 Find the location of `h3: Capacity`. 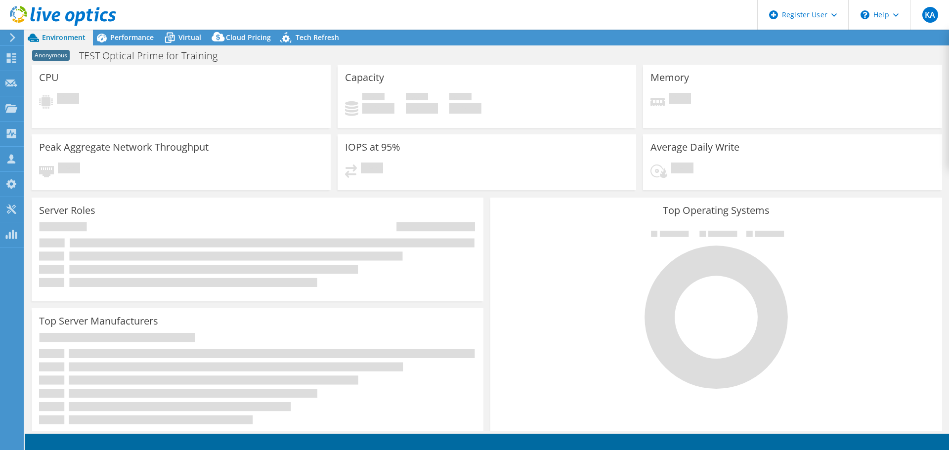

h3: Capacity is located at coordinates (364, 78).